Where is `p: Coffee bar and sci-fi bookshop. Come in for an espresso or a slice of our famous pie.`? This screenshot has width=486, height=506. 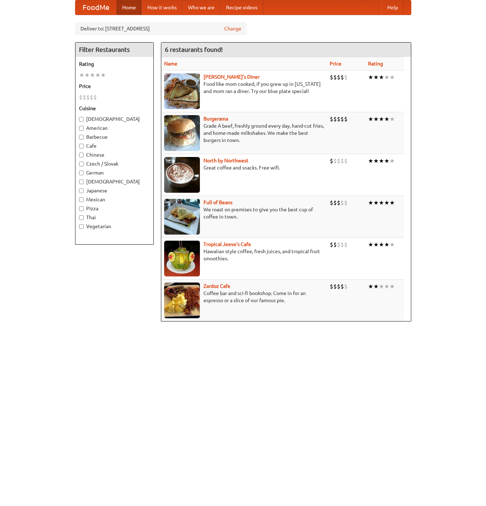 p: Coffee bar and sci-fi bookshop. Come in for an espresso or a slice of our famous pie. is located at coordinates (244, 297).